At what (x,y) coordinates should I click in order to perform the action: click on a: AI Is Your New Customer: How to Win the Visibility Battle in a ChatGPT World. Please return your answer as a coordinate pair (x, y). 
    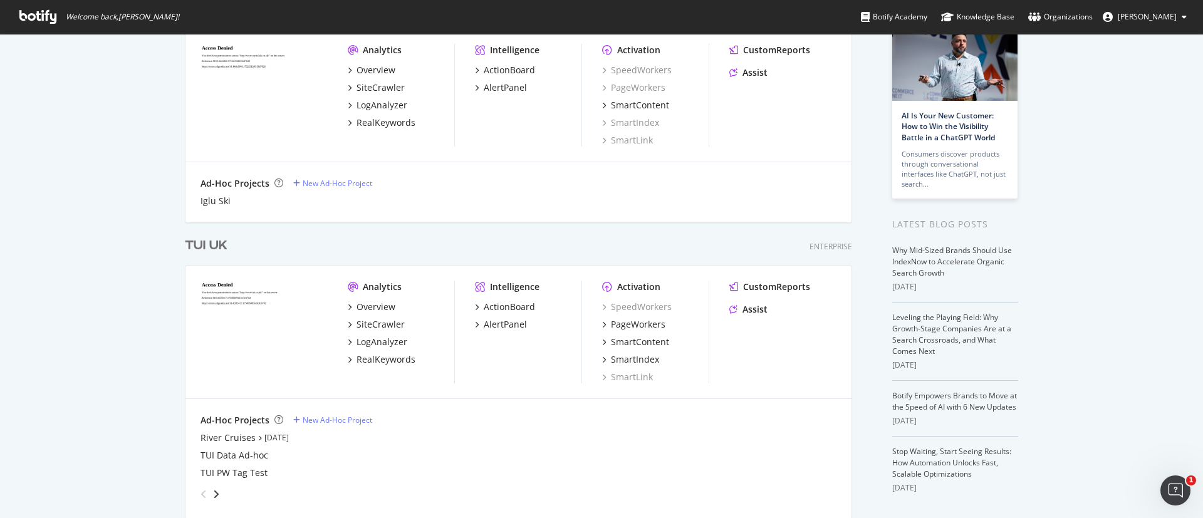
    Looking at the image, I should click on (948, 126).